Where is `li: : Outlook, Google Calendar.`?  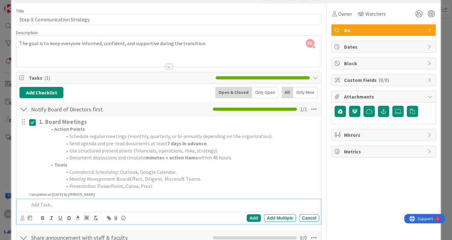 li: : Outlook, Google Calendar. is located at coordinates (182, 172).